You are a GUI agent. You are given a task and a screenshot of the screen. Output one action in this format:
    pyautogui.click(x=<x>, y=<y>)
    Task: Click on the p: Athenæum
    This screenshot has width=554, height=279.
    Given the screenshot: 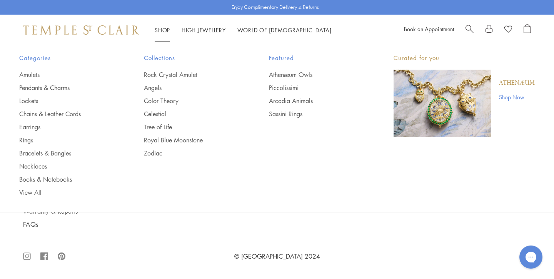 What is the action you would take?
    pyautogui.click(x=517, y=83)
    